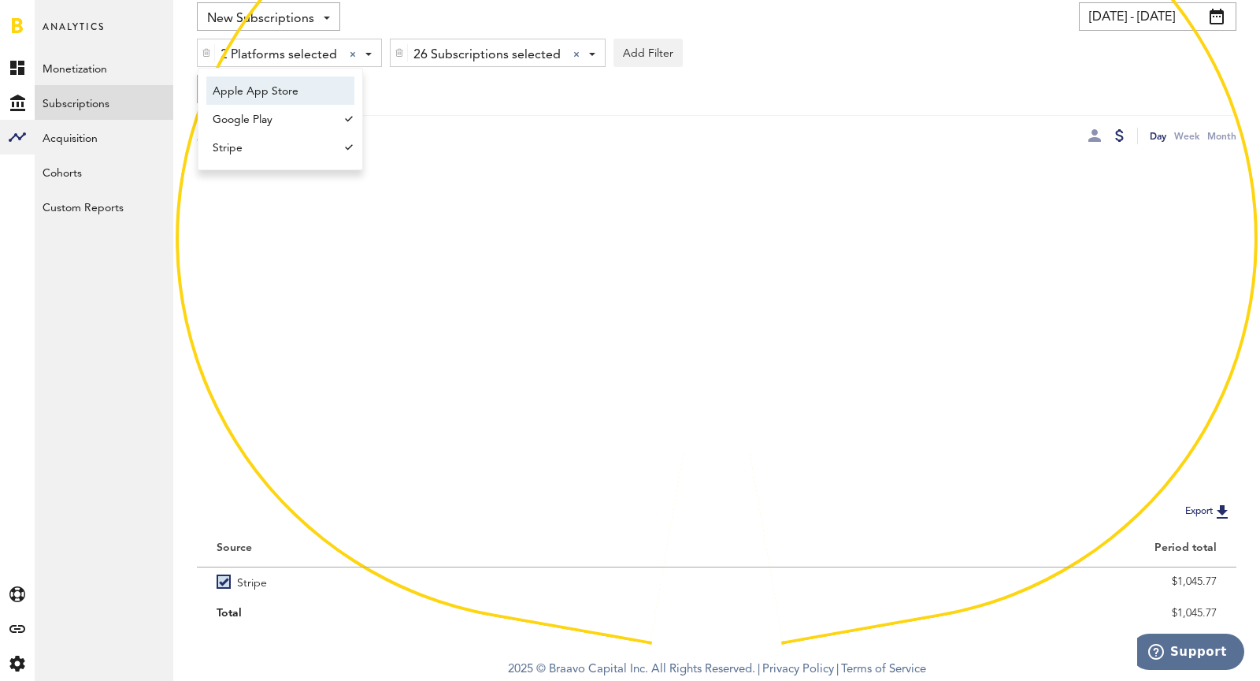 The image size is (1260, 681). I want to click on div: Month, so click(1222, 135).